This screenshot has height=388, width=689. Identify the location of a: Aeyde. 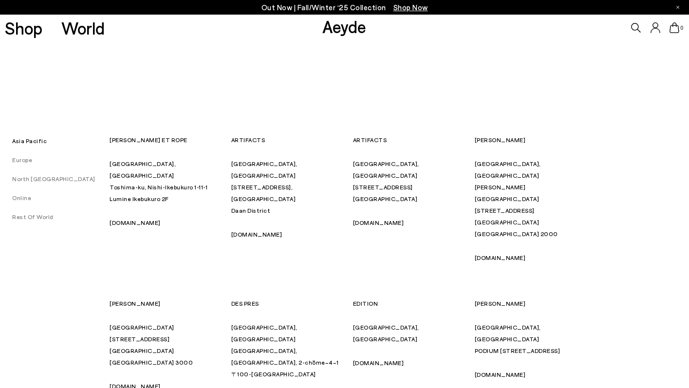
(344, 26).